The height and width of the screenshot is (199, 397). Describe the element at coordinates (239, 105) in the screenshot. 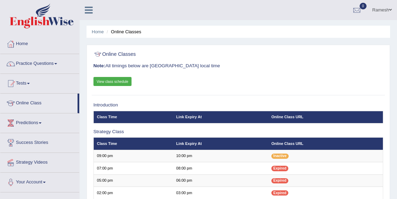

I see `h3: Introduction` at that location.